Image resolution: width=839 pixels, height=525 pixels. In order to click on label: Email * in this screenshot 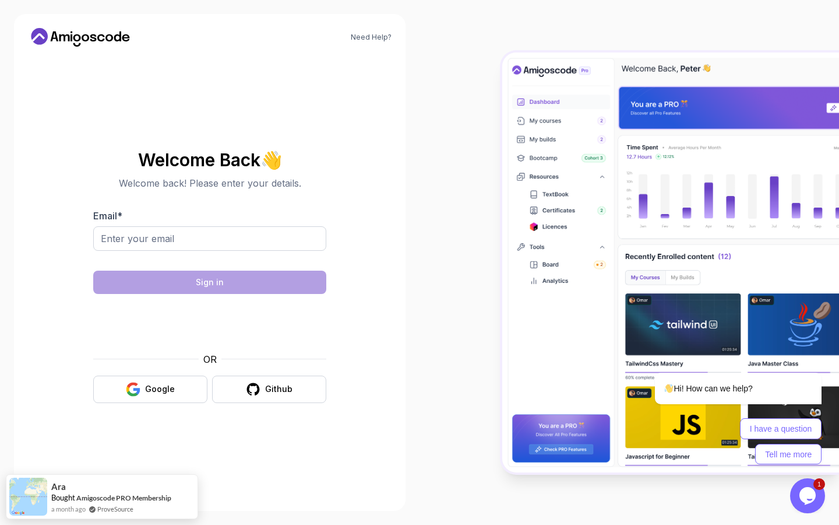, I will do `click(108, 216)`.